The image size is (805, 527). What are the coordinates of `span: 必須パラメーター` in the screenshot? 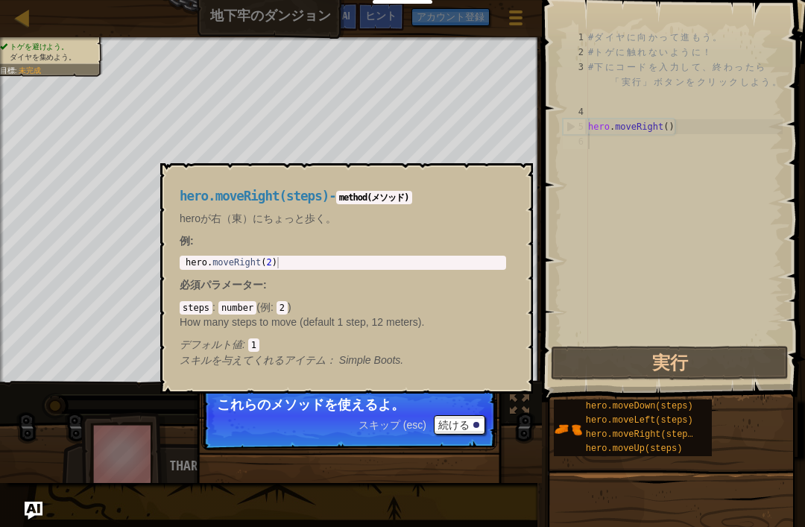 It's located at (221, 285).